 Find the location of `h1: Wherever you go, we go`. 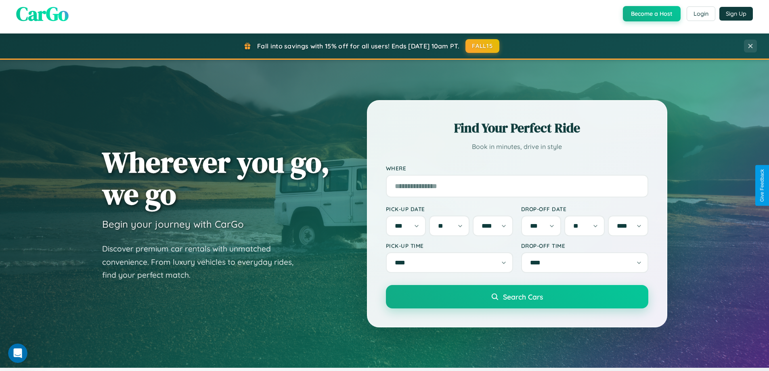

h1: Wherever you go, we go is located at coordinates (216, 178).